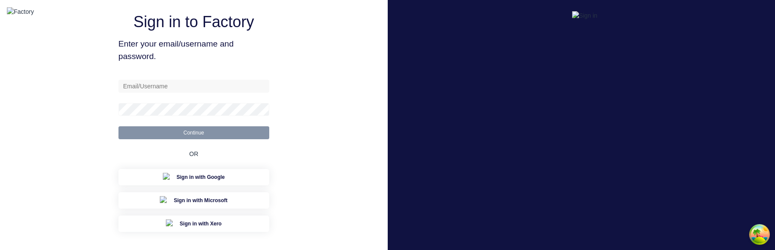  I want to click on h1: Sign in to Factory, so click(194, 22).